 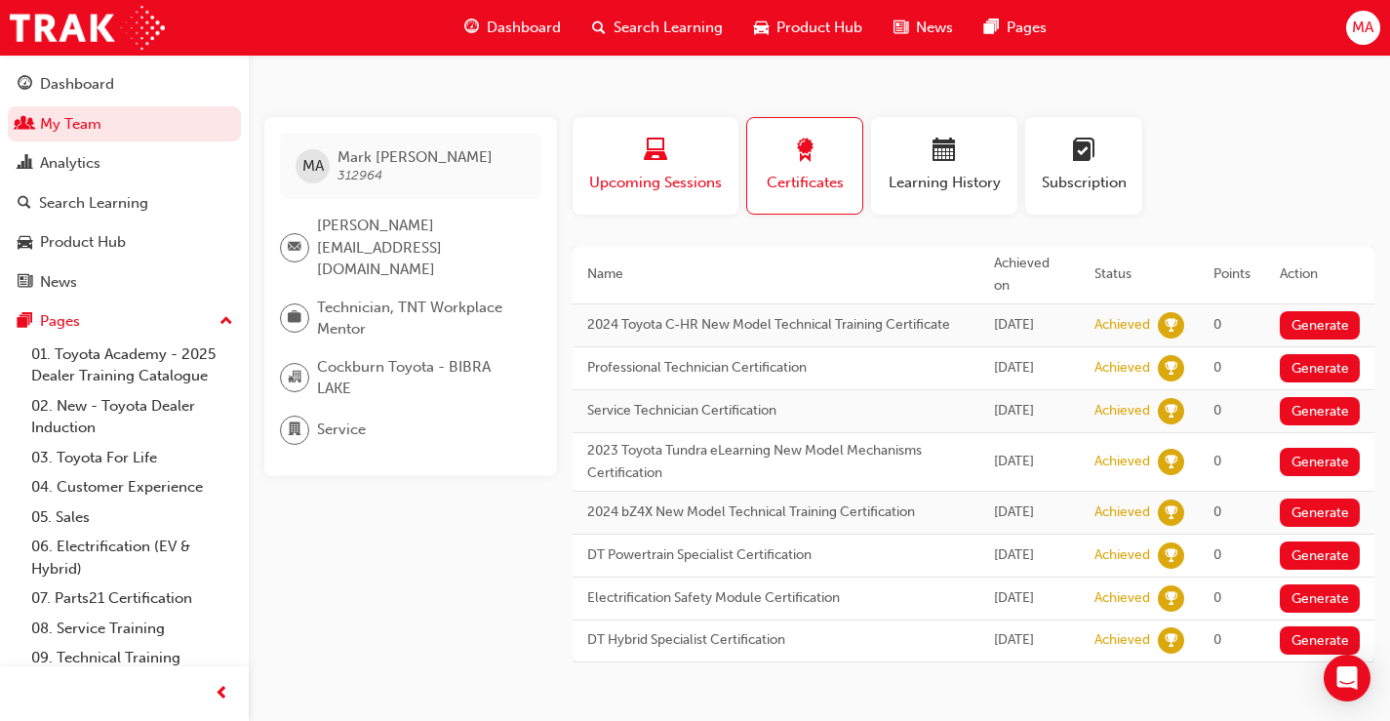 I want to click on span: Upcoming Sessions, so click(x=656, y=182).